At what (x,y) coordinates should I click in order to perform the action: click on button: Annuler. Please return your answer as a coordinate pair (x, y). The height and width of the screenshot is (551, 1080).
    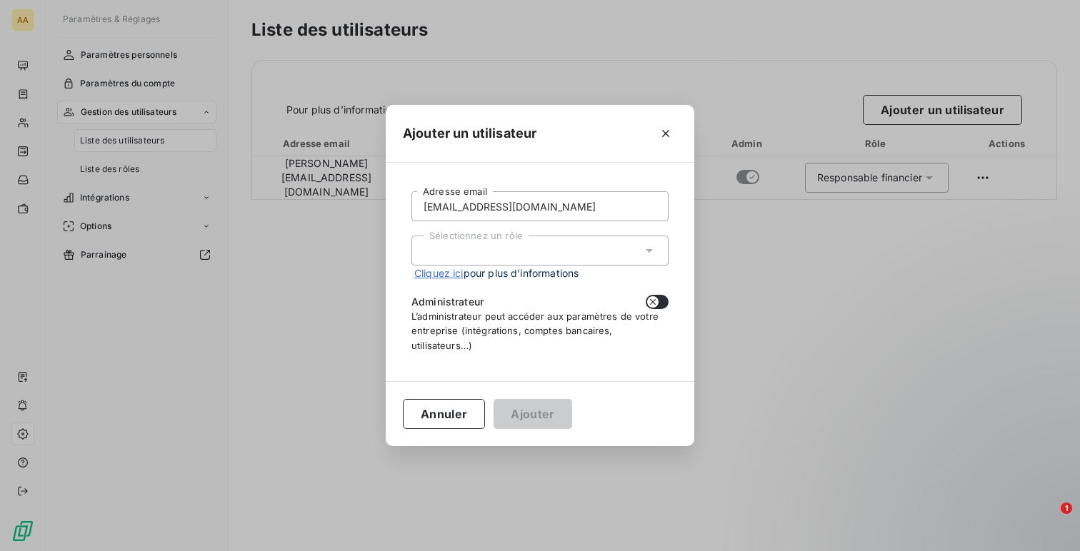
    Looking at the image, I should click on (443, 414).